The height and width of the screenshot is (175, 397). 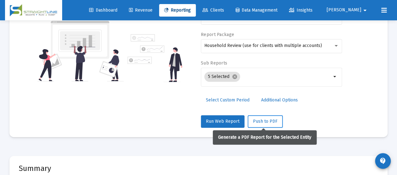 What do you see at coordinates (141, 10) in the screenshot?
I see `a: Revenue` at bounding box center [141, 10].